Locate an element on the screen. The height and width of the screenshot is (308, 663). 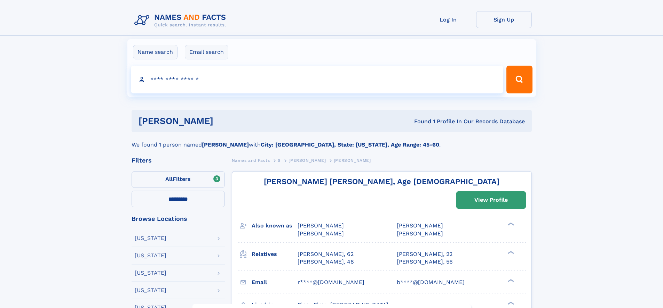
h3: Email is located at coordinates (274, 283).